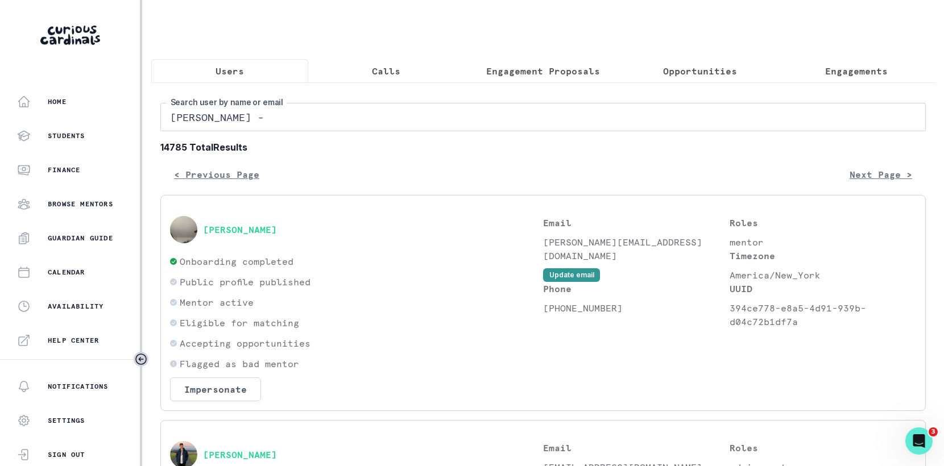 This screenshot has width=944, height=466. I want to click on button: Impersonate, so click(216, 390).